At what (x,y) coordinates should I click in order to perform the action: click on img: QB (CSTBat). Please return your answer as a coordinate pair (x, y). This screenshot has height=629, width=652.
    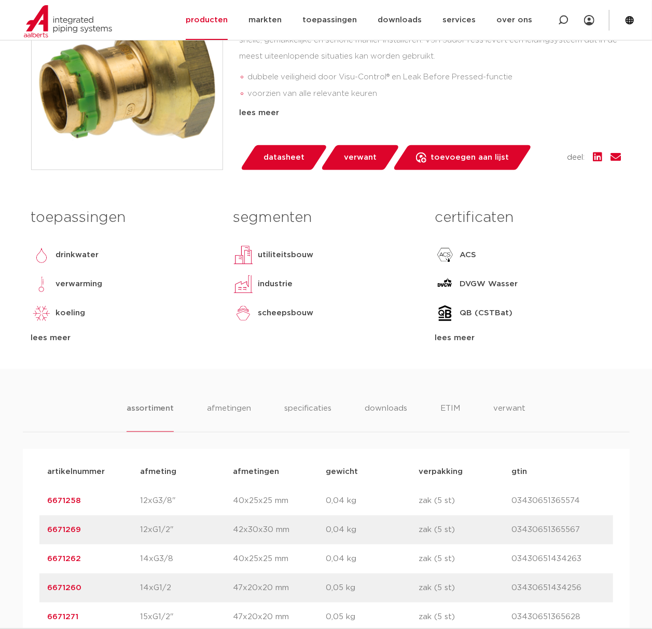
    Looking at the image, I should click on (445, 313).